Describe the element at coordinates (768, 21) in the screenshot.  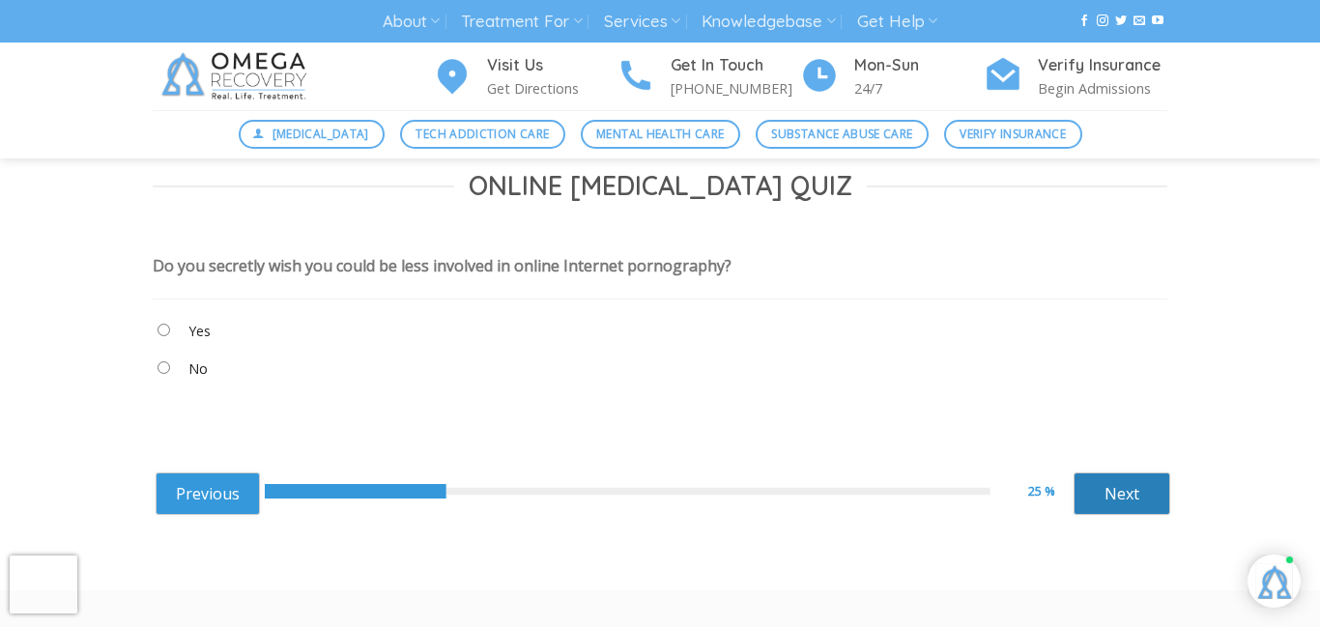
I see `a: Knowledgebase` at that location.